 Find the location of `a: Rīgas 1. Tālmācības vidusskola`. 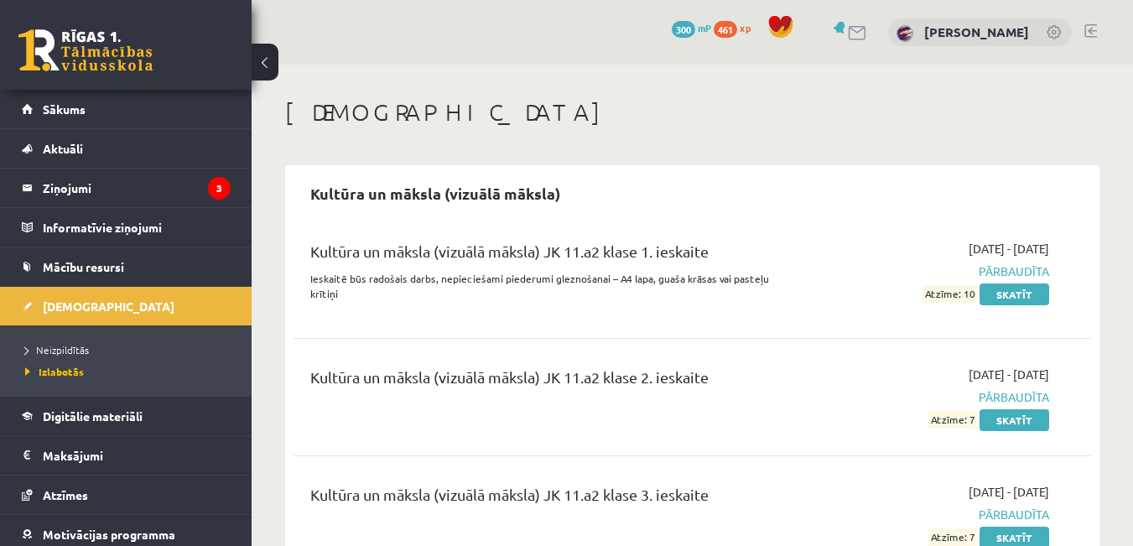

a: Rīgas 1. Tālmācības vidusskola is located at coordinates (86, 50).